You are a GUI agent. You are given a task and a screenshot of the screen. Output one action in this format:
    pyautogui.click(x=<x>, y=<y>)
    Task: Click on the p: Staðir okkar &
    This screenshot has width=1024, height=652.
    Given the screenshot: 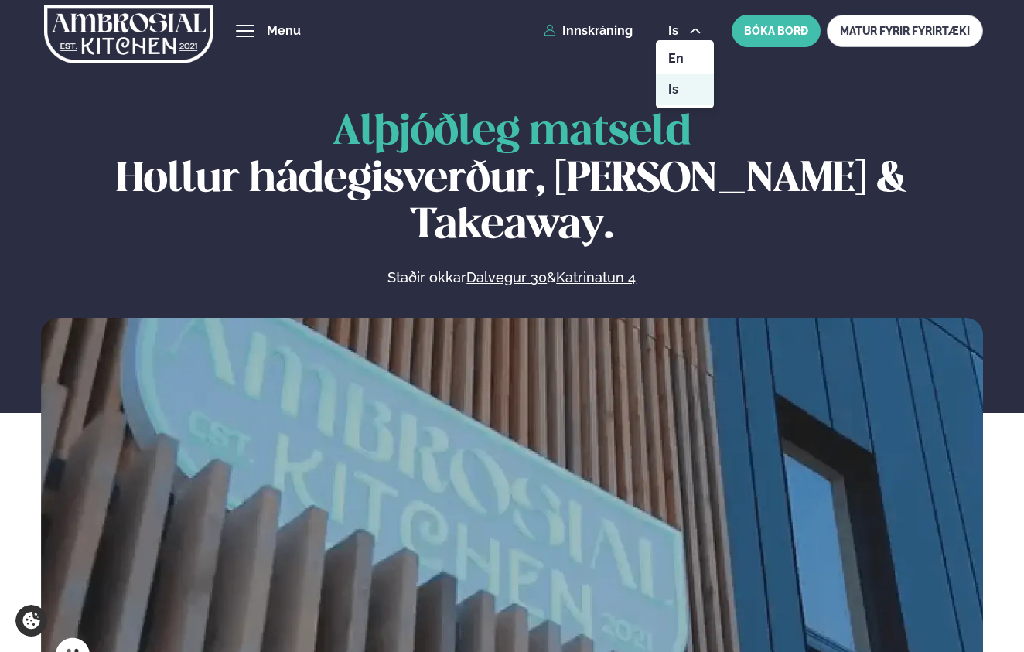 What is the action you would take?
    pyautogui.click(x=512, y=278)
    